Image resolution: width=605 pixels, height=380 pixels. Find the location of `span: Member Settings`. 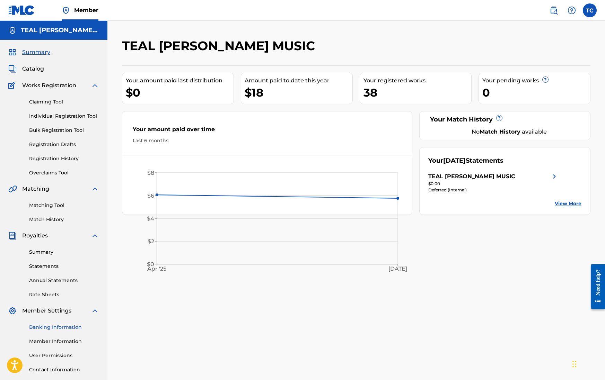

span: Member Settings is located at coordinates (47, 311).